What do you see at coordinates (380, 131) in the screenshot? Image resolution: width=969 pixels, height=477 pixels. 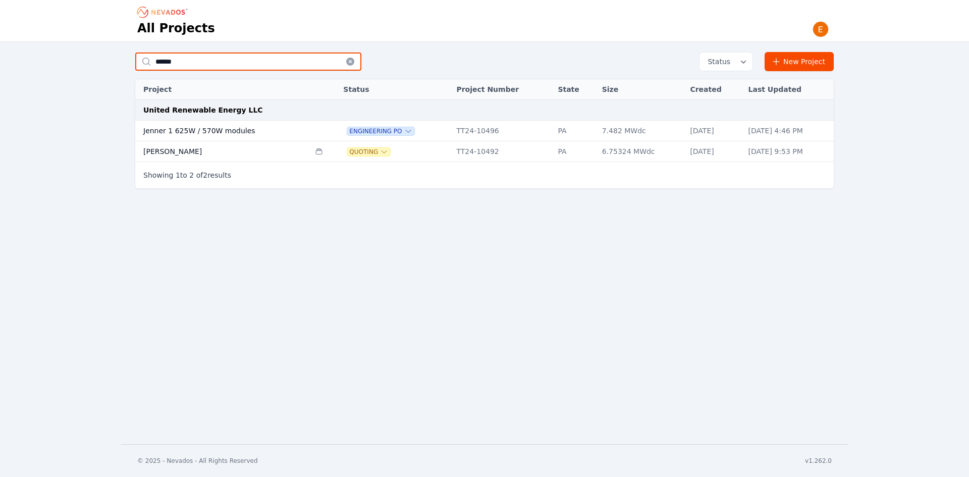 I see `span: Engineering PO` at bounding box center [380, 131].